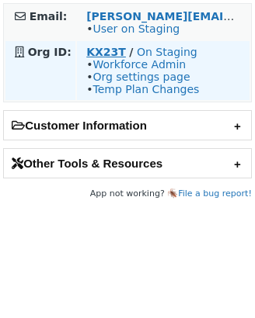  Describe the element at coordinates (145, 89) in the screenshot. I see `a: Temp Plan Changes` at that location.